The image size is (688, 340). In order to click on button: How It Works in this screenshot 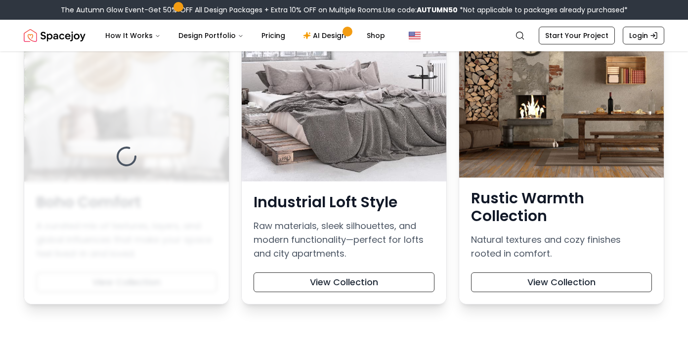, I will do `click(133, 36)`.